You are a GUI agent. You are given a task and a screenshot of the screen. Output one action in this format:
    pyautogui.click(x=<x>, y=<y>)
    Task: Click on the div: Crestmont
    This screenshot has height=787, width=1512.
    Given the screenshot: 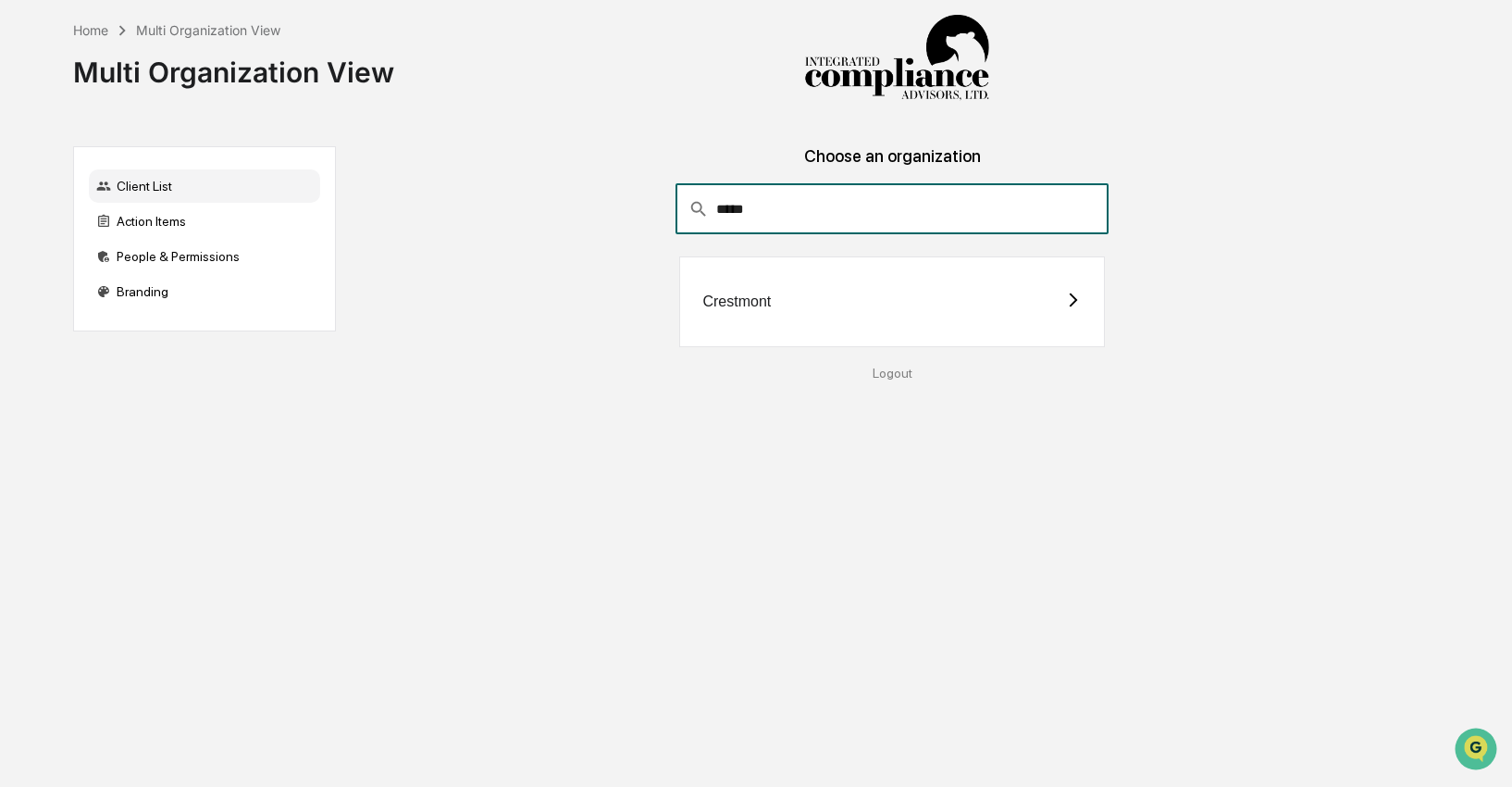 What is the action you would take?
    pyautogui.click(x=737, y=302)
    